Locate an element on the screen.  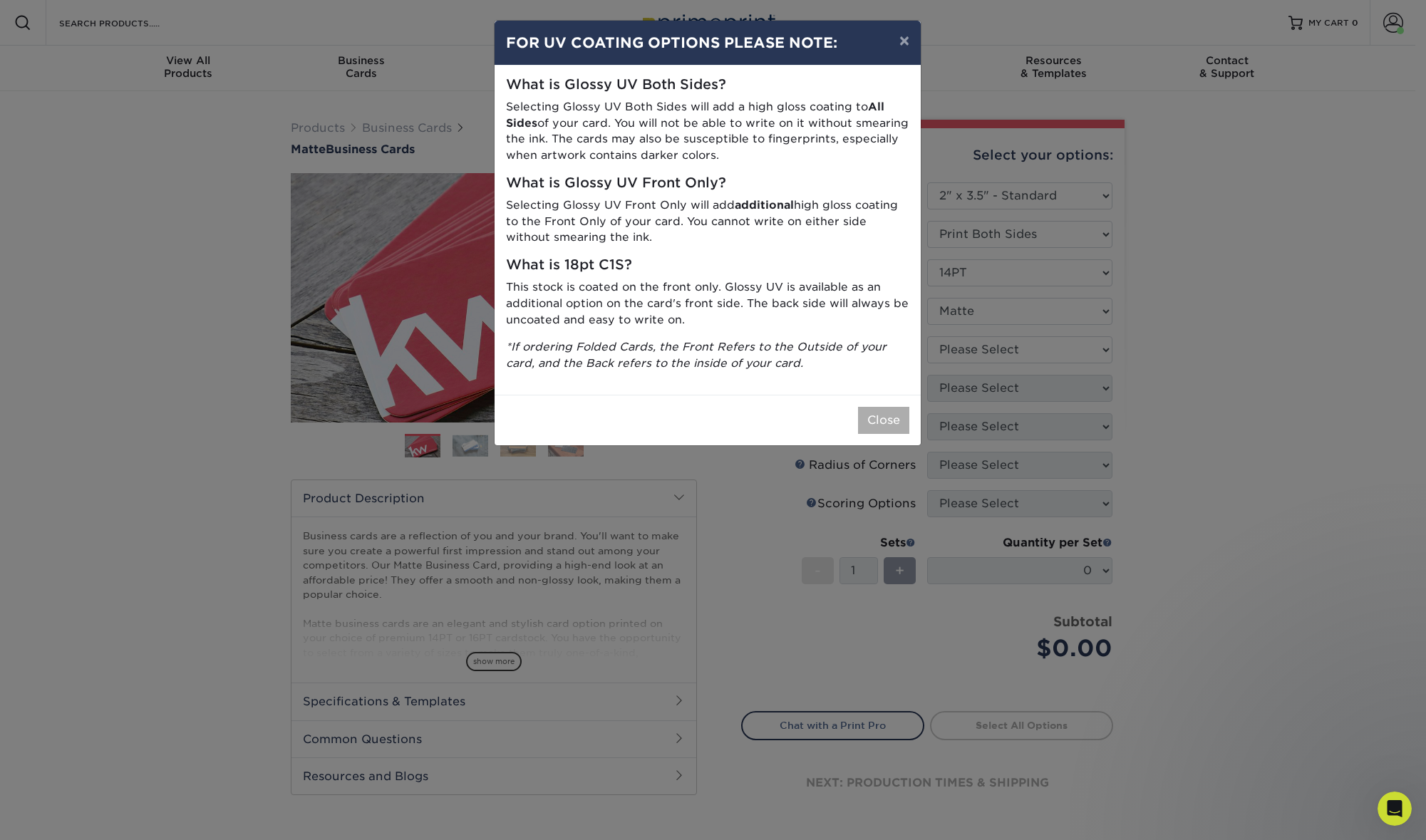
h5: What is Glossy UV Both Sides? is located at coordinates (708, 85).